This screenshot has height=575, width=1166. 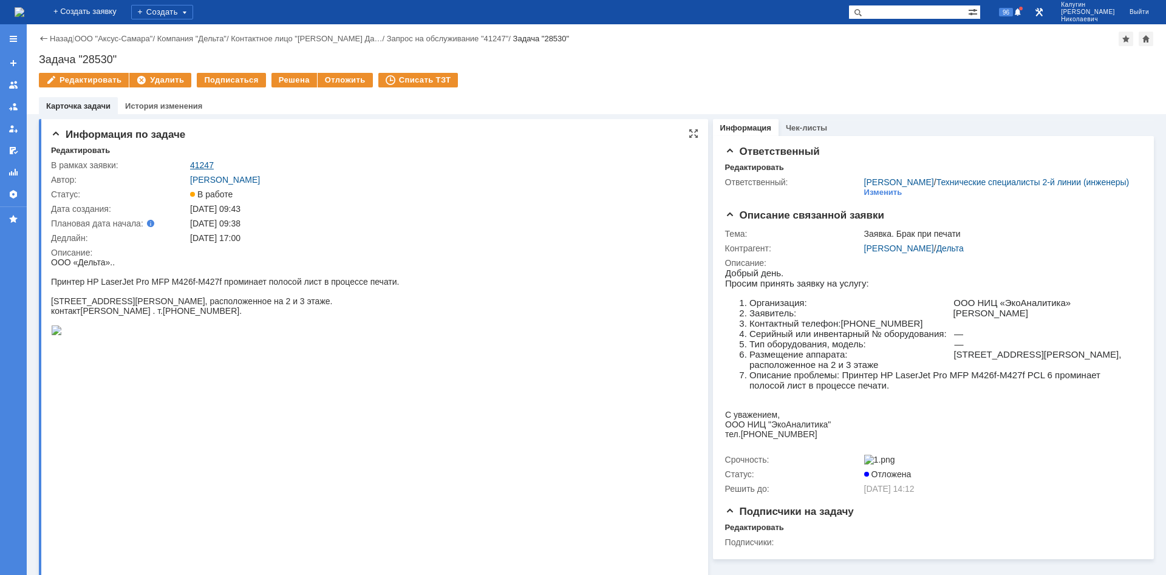 I want to click on a: Технические специалисты 2-й линии (инженеры), so click(x=1033, y=182).